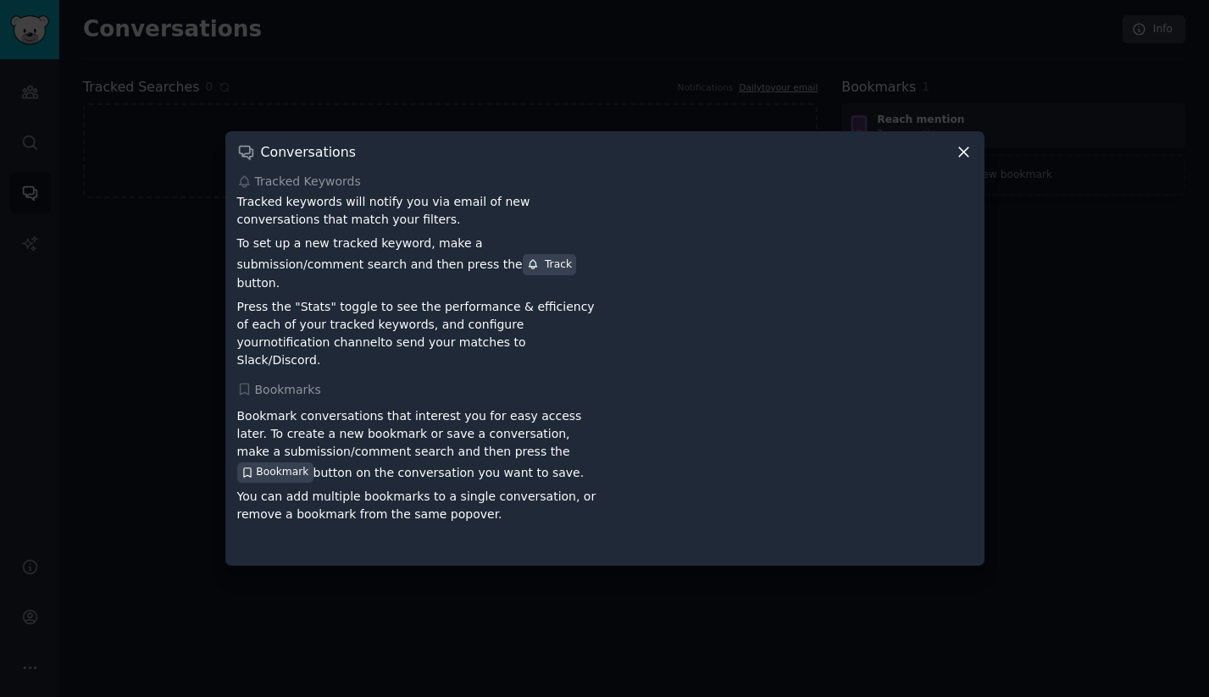 This screenshot has height=697, width=1209. What do you see at coordinates (282, 473) in the screenshot?
I see `span: Bookmark` at bounding box center [282, 473].